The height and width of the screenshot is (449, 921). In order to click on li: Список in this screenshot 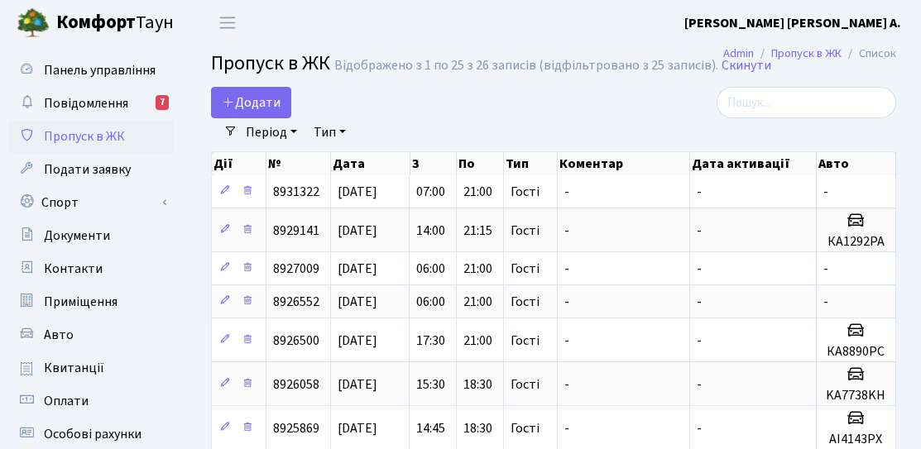, I will do `click(869, 54)`.